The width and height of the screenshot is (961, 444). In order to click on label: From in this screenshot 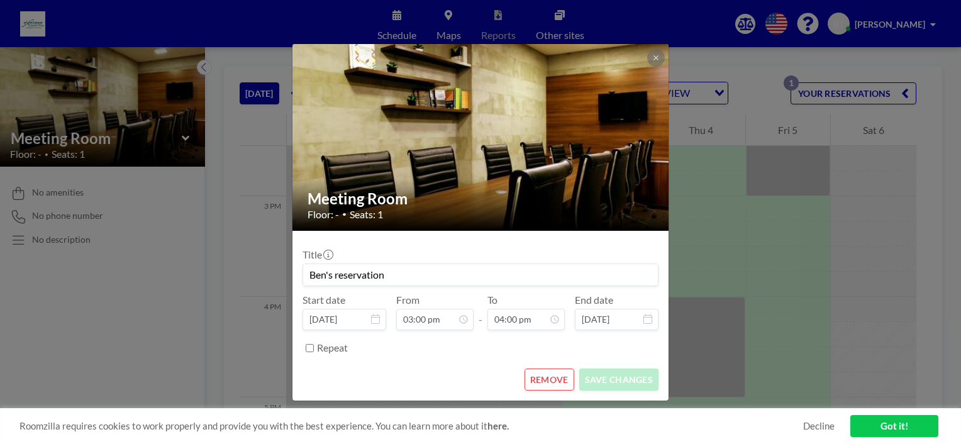, I will do `click(408, 300)`.